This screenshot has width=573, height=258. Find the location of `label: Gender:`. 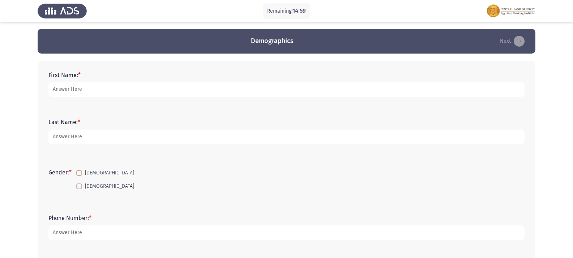

label: Gender: is located at coordinates (60, 172).